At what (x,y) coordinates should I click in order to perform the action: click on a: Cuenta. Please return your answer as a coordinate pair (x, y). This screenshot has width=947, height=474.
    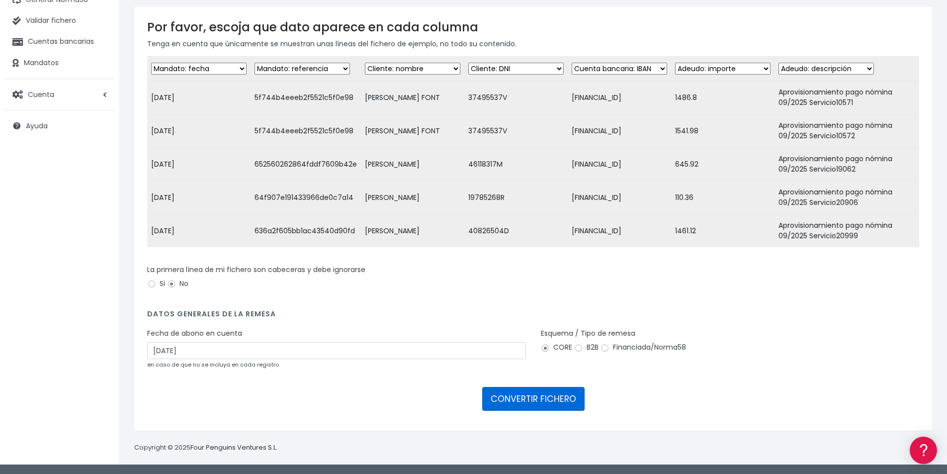
    Looking at the image, I should click on (60, 94).